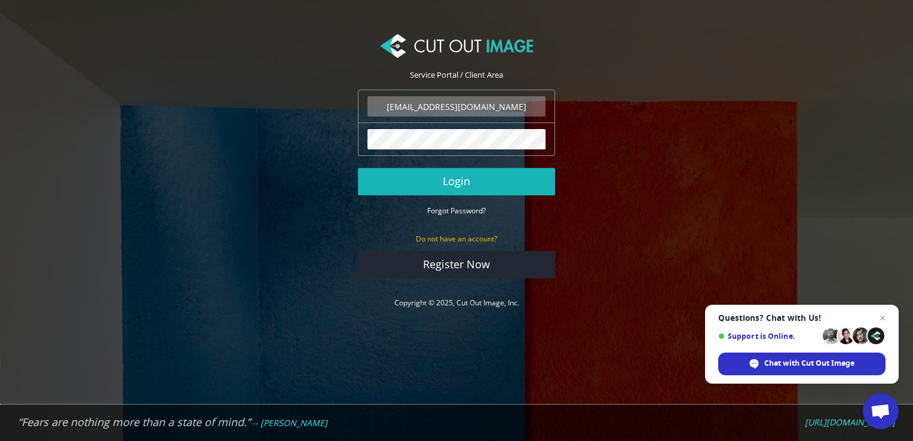 The width and height of the screenshot is (913, 441). What do you see at coordinates (802, 318) in the screenshot?
I see `span: Questions? Chat with Us!` at bounding box center [802, 318].